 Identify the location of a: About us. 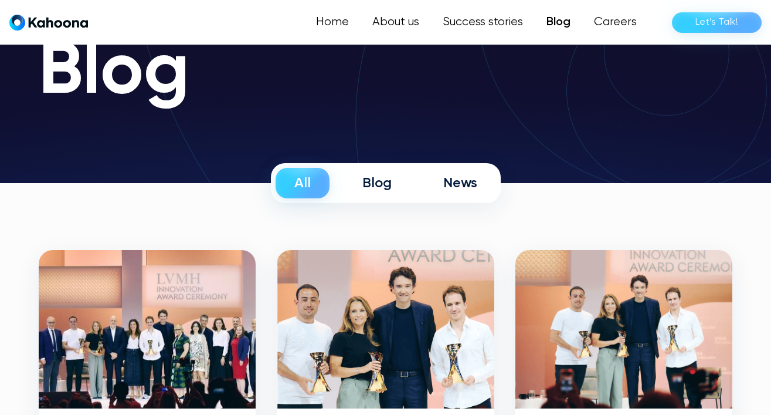
(396, 22).